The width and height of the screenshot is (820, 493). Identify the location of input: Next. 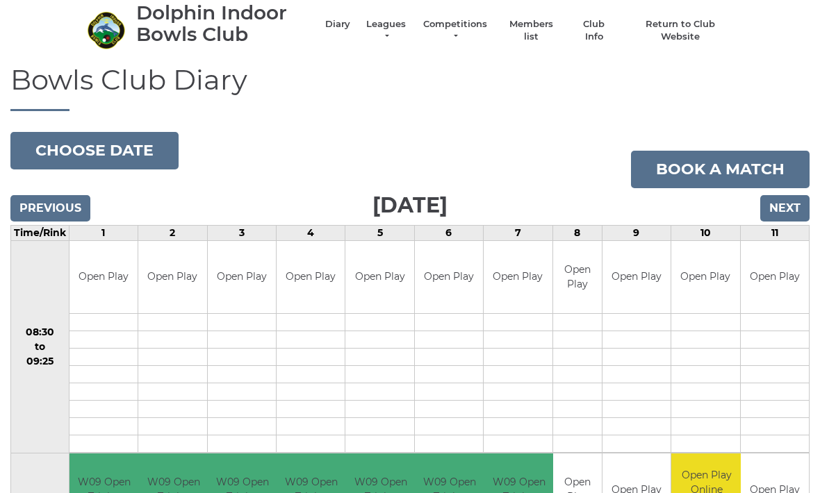
(784, 208).